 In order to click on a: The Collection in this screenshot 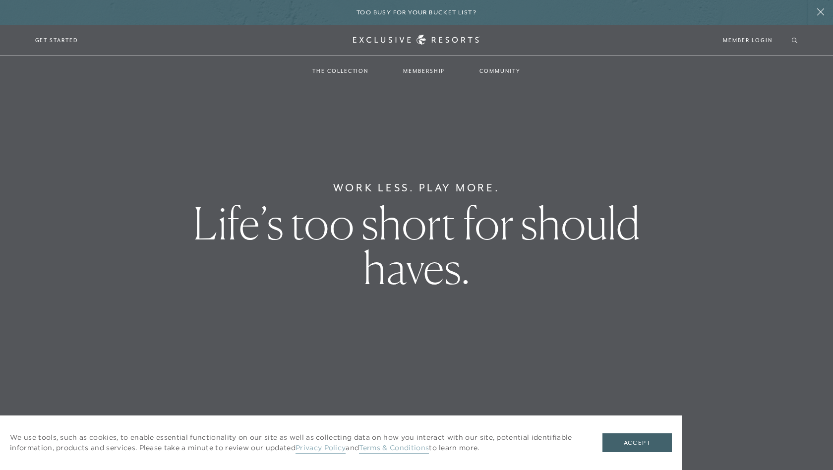, I will do `click(340, 71)`.